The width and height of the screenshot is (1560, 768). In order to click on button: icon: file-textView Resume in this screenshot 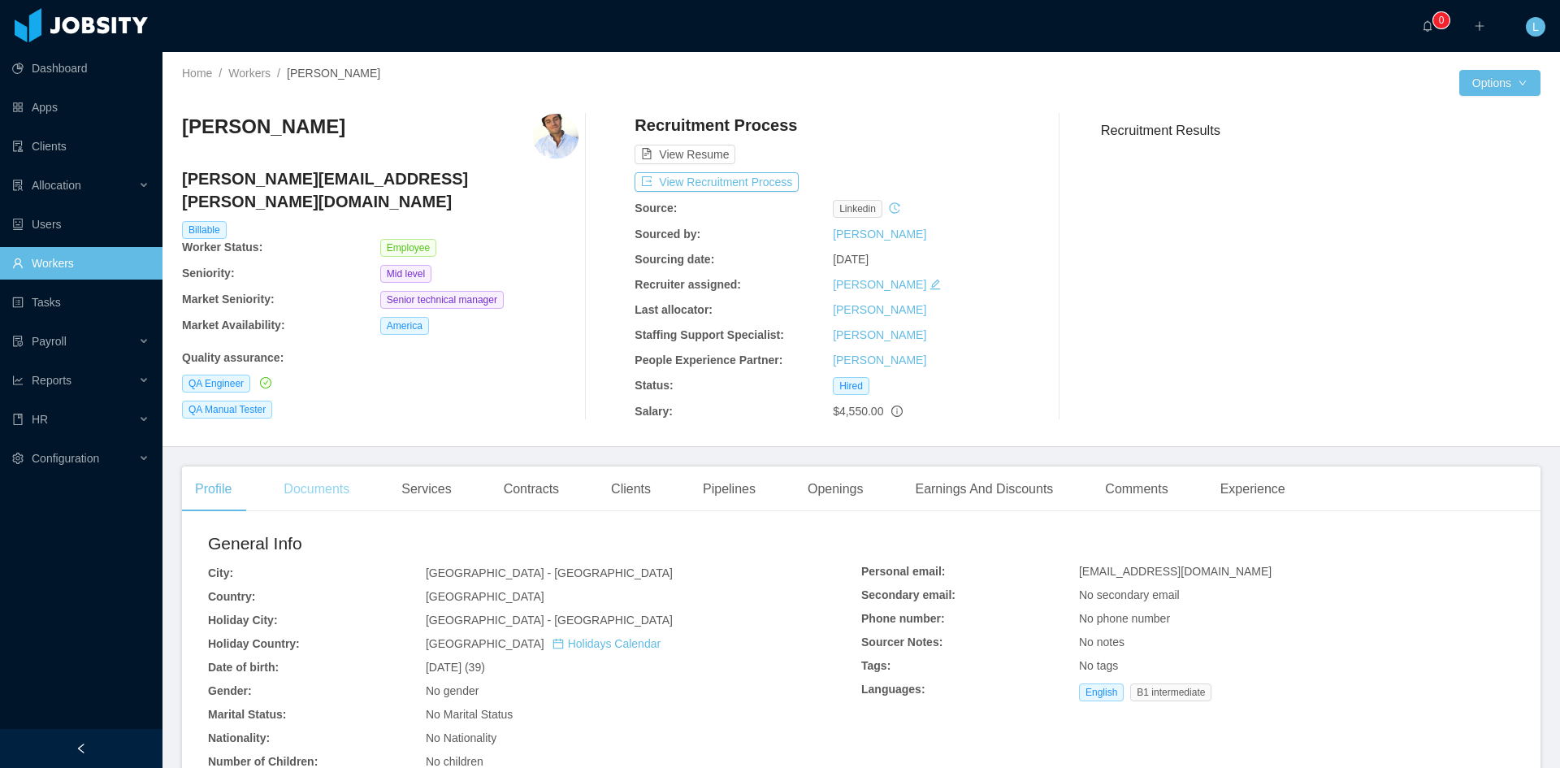, I will do `click(685, 154)`.